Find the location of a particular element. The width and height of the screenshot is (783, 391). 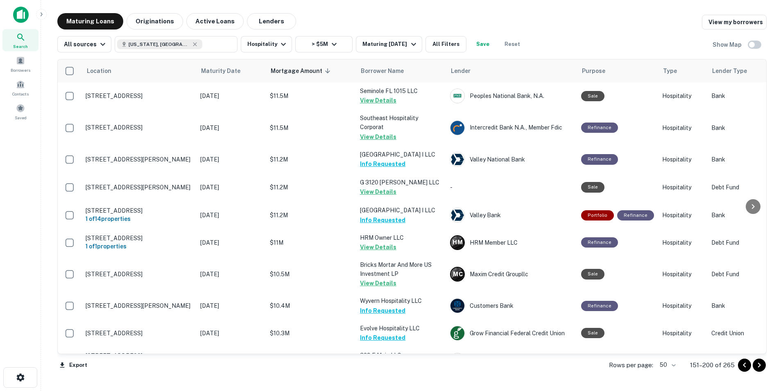

p: $10.4M is located at coordinates (311, 306).